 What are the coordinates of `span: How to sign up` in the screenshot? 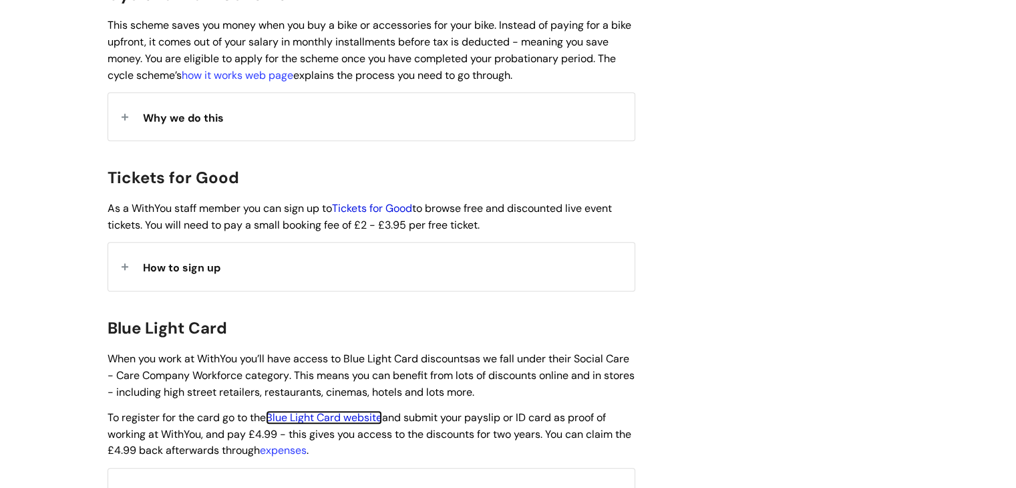 It's located at (182, 267).